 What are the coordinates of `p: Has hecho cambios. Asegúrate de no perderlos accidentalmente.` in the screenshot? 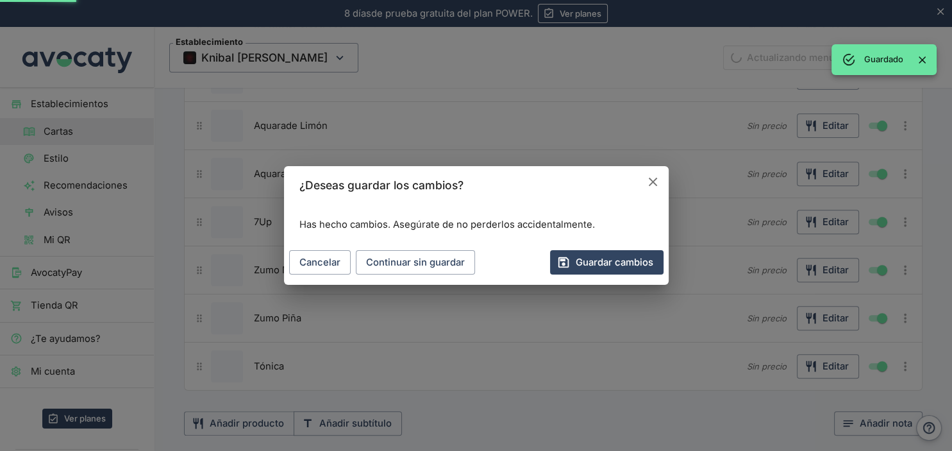 It's located at (476, 224).